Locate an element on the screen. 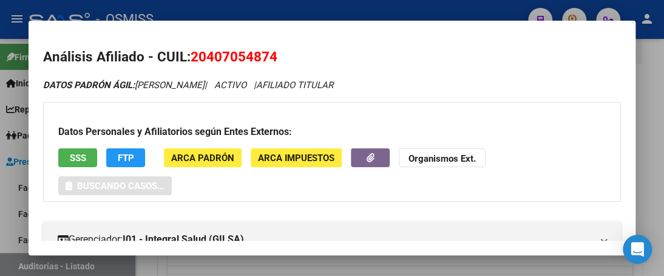 The width and height of the screenshot is (664, 276). h2: Análisis Afiliado - CUIL: is located at coordinates (332, 57).